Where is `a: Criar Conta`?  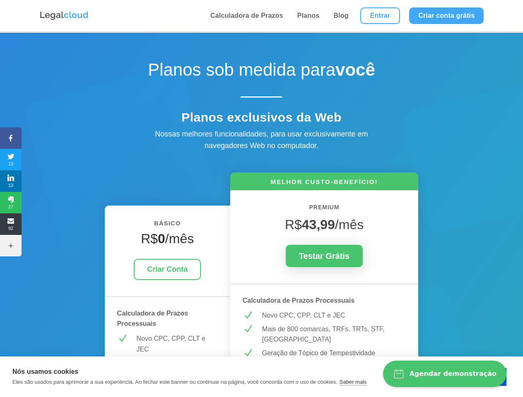
a: Criar Conta is located at coordinates (167, 269).